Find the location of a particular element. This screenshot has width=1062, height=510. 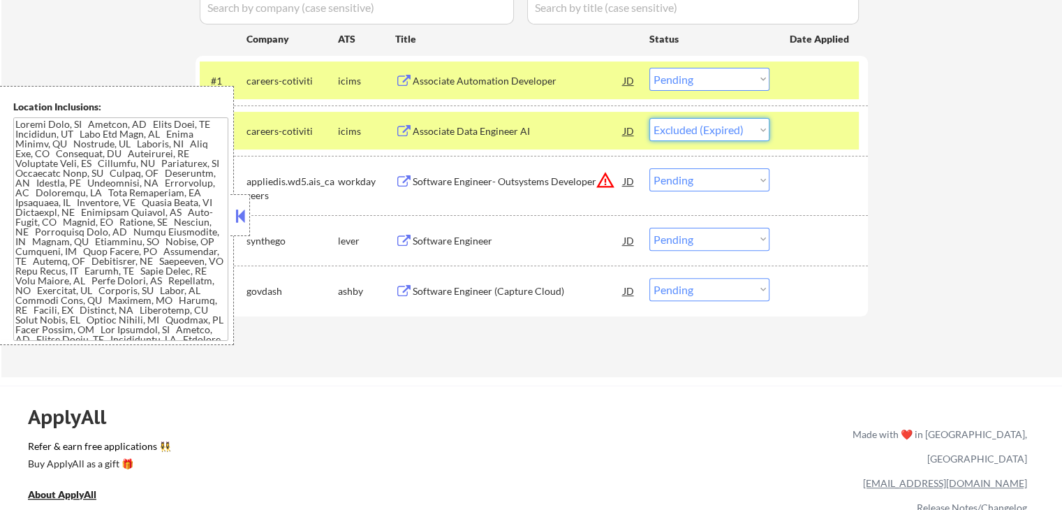

div: govdash is located at coordinates (292, 291).